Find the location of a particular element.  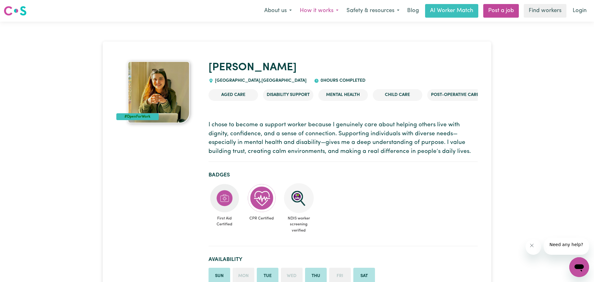

a: Login is located at coordinates (579, 11).